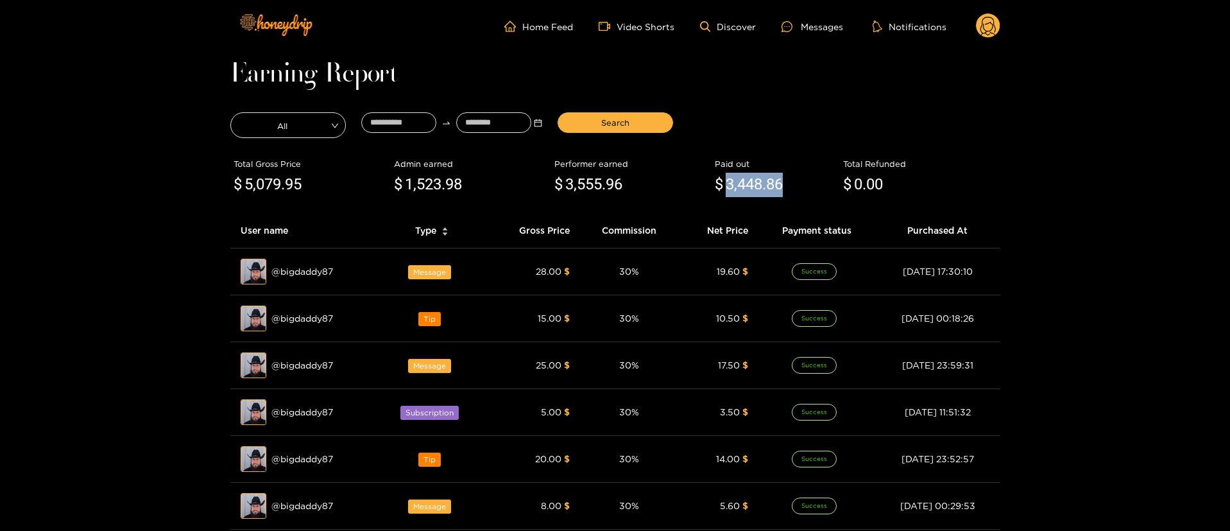  I want to click on span: home, so click(513, 26).